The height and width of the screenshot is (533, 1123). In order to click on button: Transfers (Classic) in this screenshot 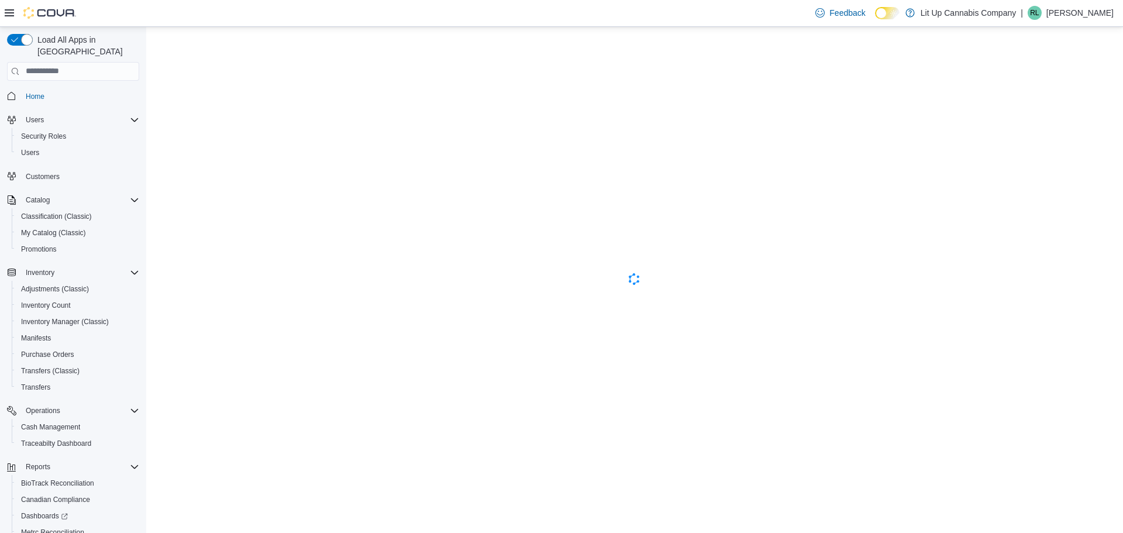, I will do `click(78, 371)`.